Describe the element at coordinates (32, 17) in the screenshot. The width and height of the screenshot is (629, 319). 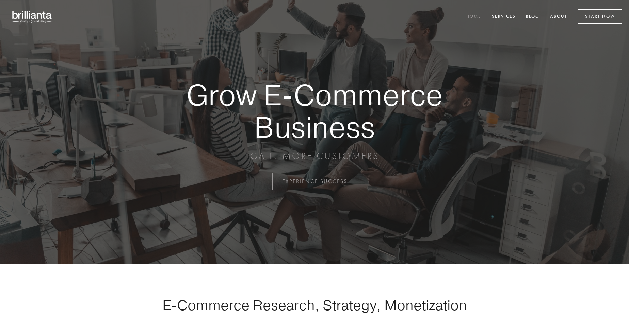
I see `img: brillianta - research, strategy, marketing` at that location.